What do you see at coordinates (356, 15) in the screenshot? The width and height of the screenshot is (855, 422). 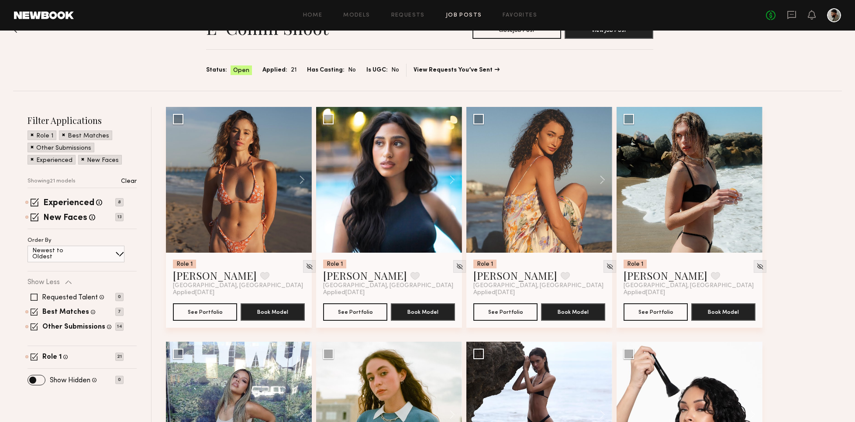 I see `a: Models` at bounding box center [356, 15].